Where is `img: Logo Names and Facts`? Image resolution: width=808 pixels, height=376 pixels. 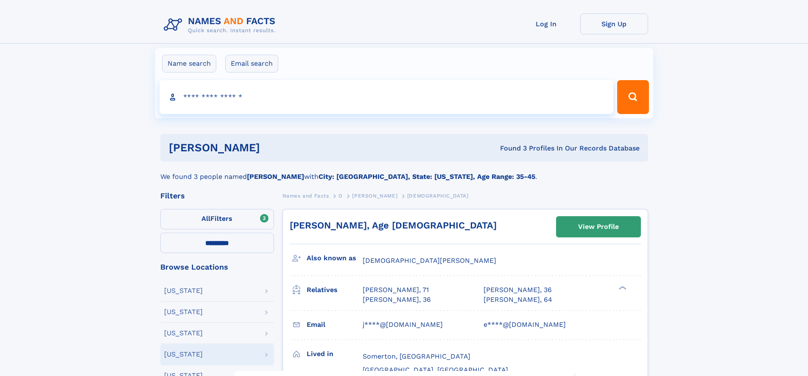 img: Logo Names and Facts is located at coordinates (221, 25).